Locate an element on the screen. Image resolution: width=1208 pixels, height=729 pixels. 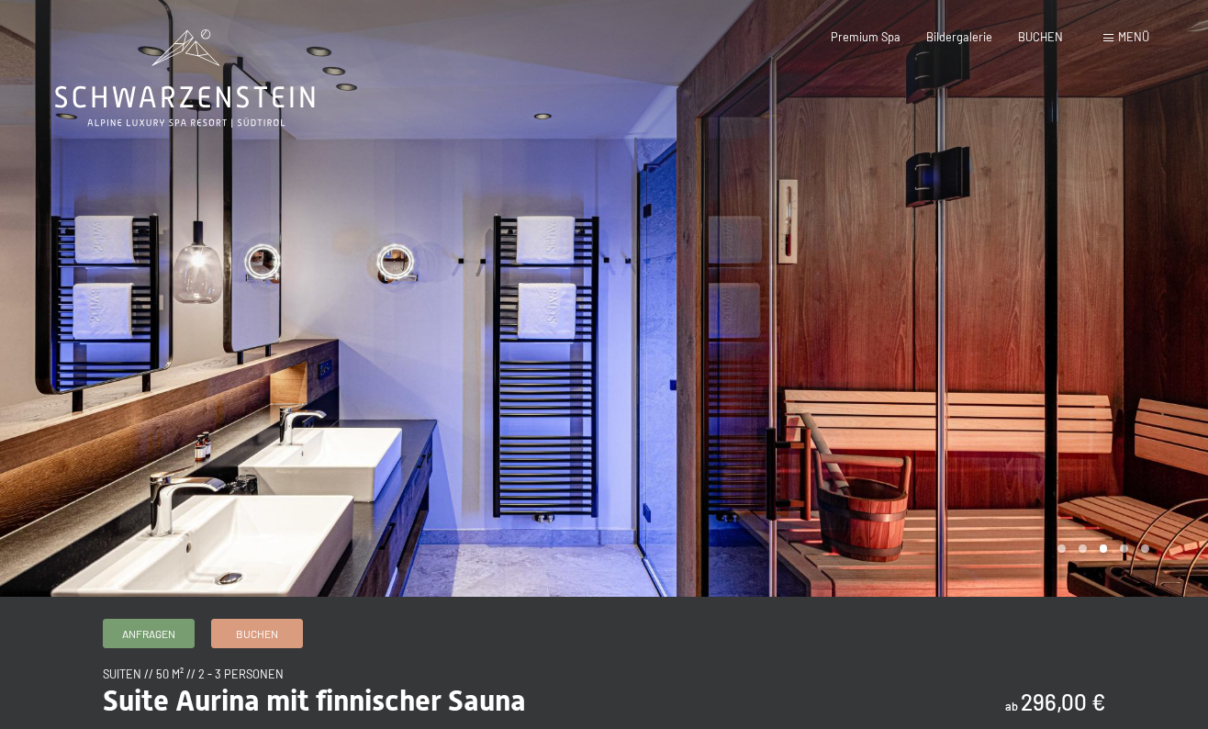
b: 296,00 € is located at coordinates (1063, 701).